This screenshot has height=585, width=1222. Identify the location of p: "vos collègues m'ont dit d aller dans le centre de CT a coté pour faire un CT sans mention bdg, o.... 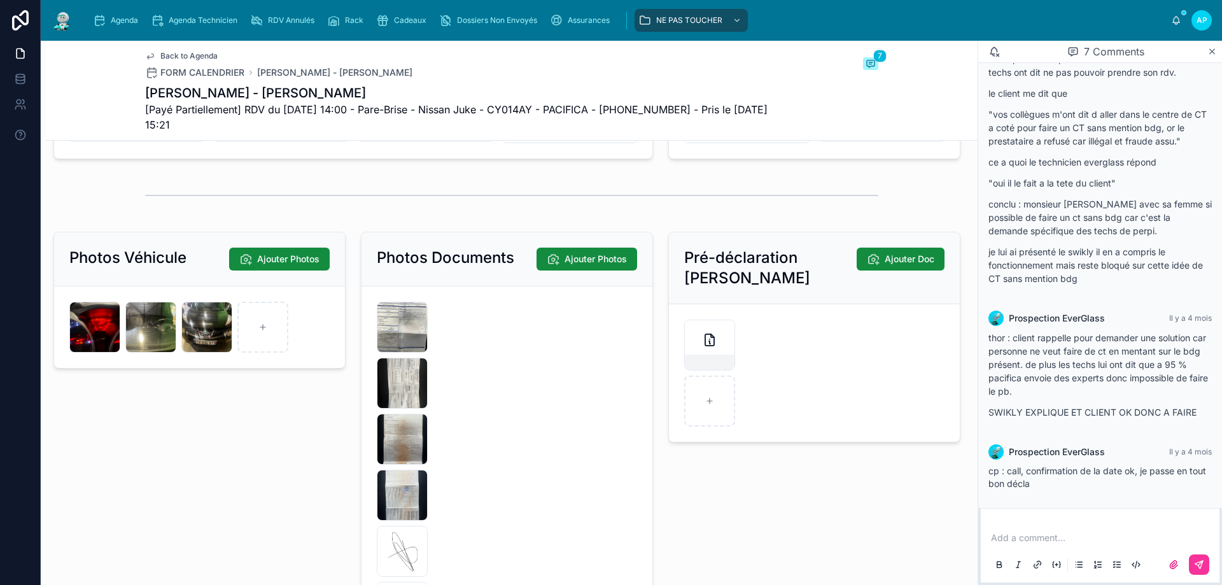
(1100, 127).